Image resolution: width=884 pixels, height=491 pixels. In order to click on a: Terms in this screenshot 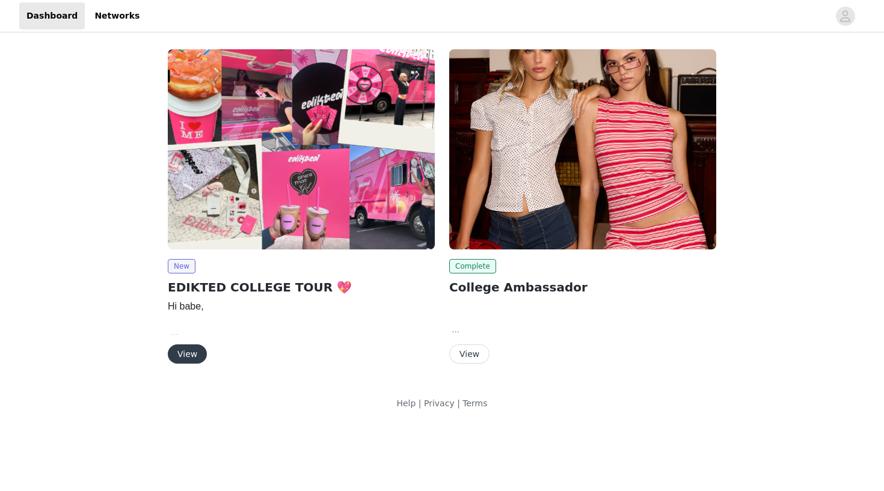, I will do `click(475, 404)`.